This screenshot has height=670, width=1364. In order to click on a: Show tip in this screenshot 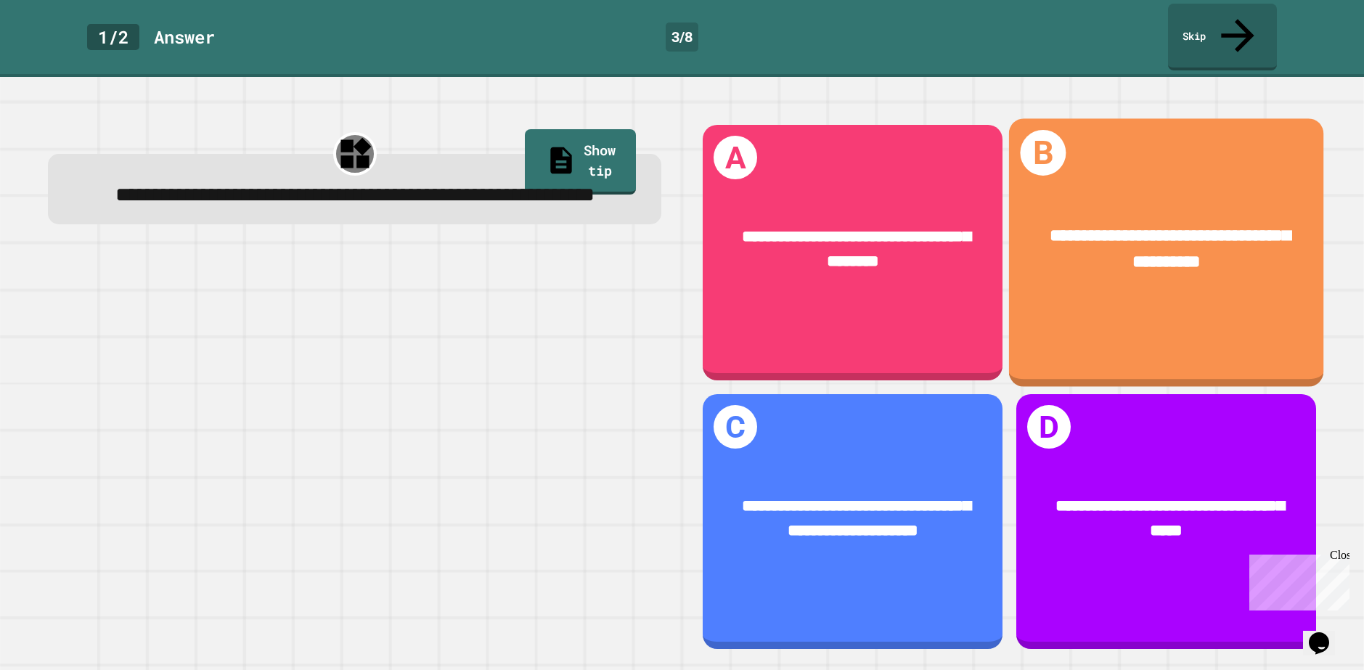, I will do `click(581, 162)`.